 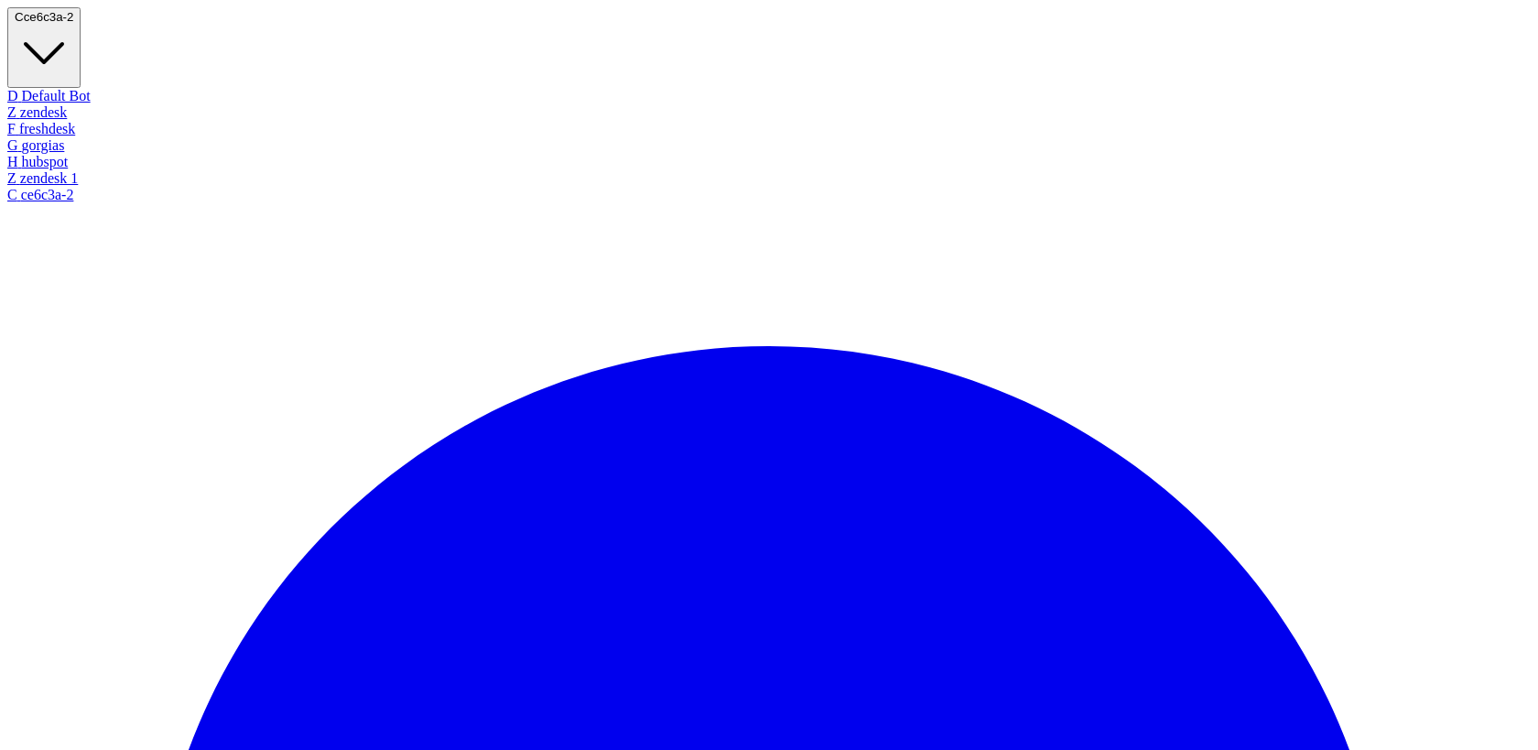 I want to click on button: Cce6c3a-2, so click(x=44, y=48).